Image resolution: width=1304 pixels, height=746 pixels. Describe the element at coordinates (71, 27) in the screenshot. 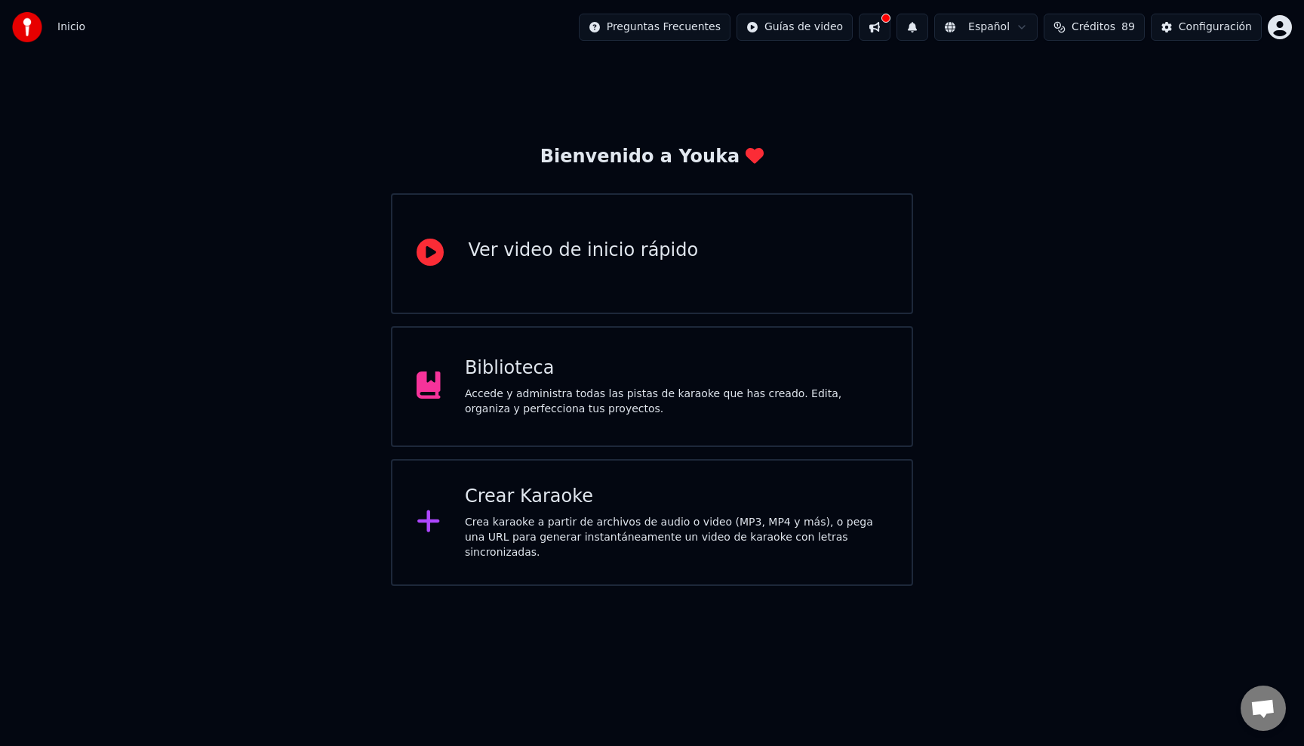

I see `nav: breadcrumb` at that location.